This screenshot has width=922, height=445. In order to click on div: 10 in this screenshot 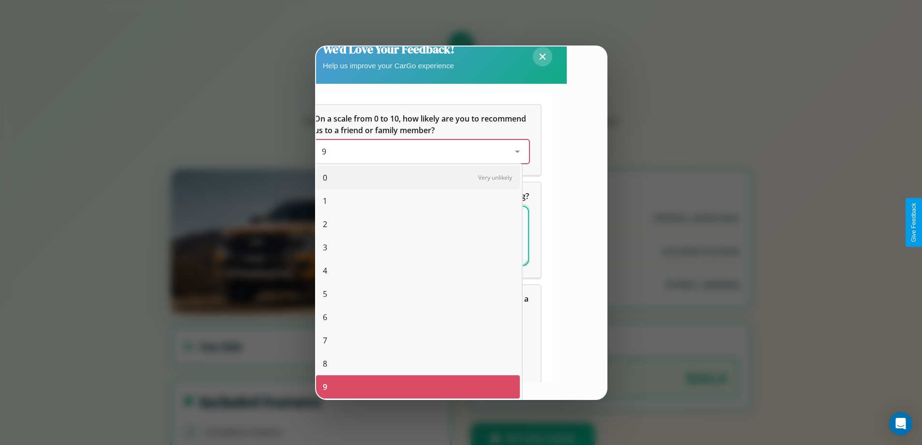, I will do `click(418, 410)`.